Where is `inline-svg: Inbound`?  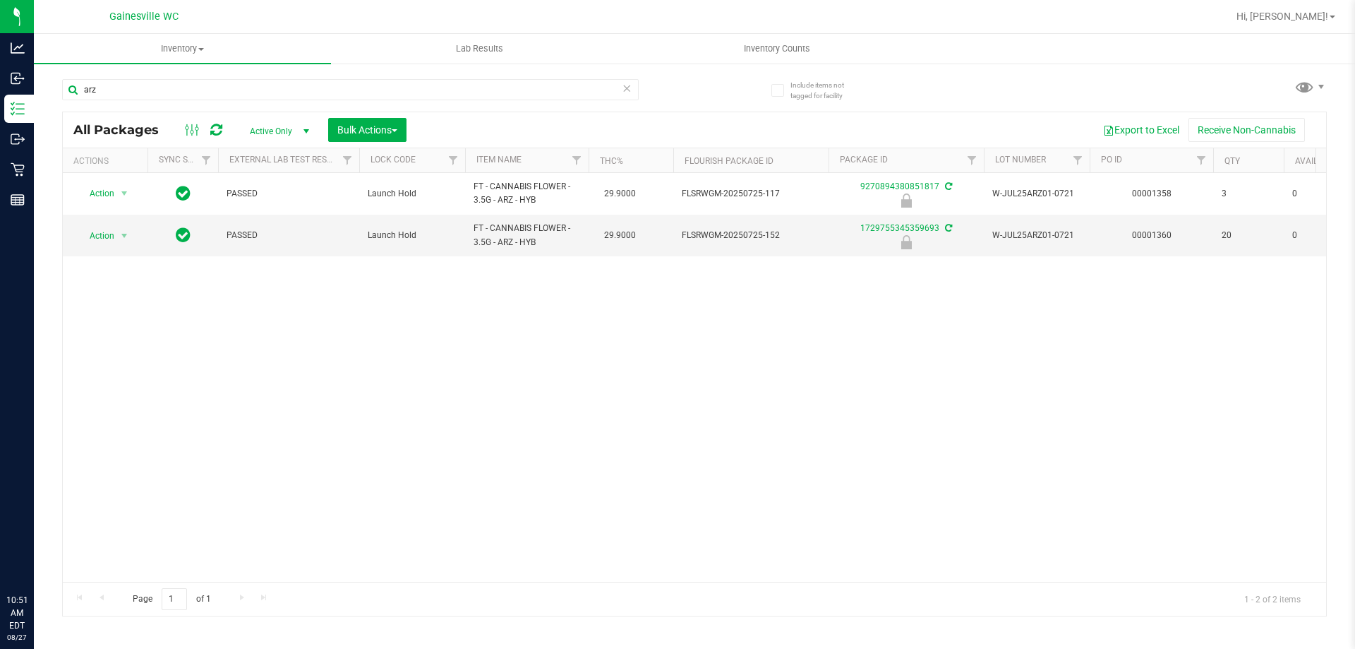
inline-svg: Inbound is located at coordinates (18, 78).